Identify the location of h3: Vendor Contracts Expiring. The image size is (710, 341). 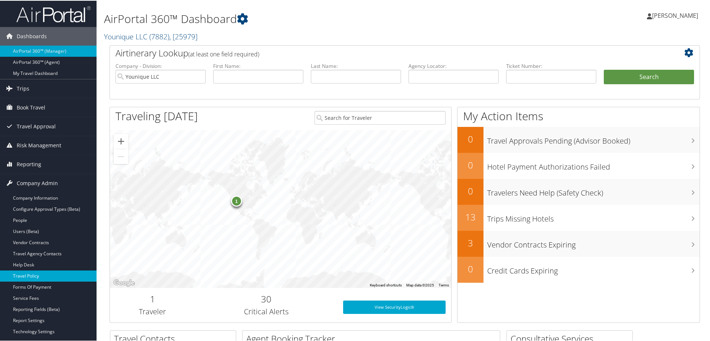
(594, 243).